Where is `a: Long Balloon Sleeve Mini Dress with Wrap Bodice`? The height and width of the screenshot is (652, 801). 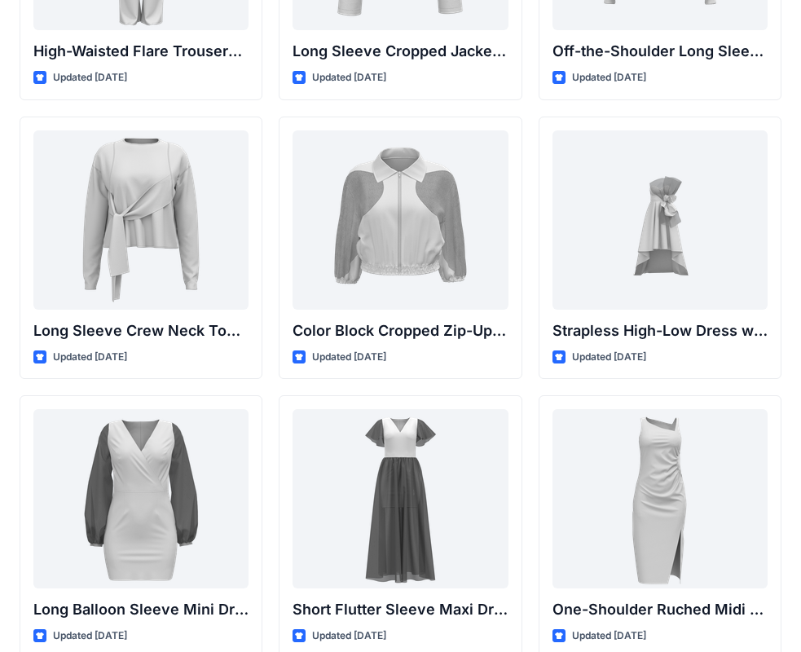
a: Long Balloon Sleeve Mini Dress with Wrap Bodice is located at coordinates (141, 499).